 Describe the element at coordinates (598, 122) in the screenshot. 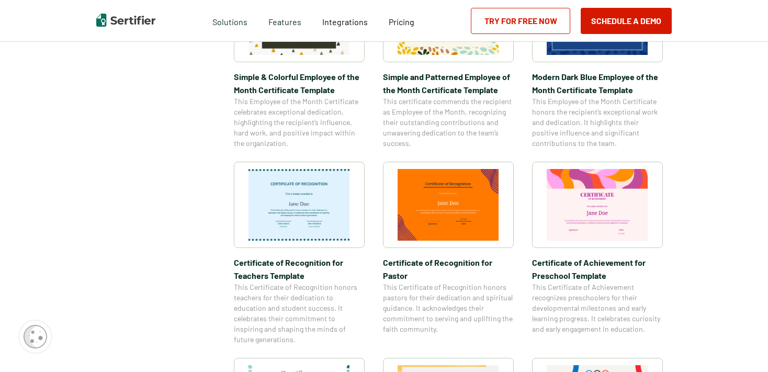

I see `span: This Employee of the Month Certificate honors the recipient’s exceptional work and dedication. It...` at that location.